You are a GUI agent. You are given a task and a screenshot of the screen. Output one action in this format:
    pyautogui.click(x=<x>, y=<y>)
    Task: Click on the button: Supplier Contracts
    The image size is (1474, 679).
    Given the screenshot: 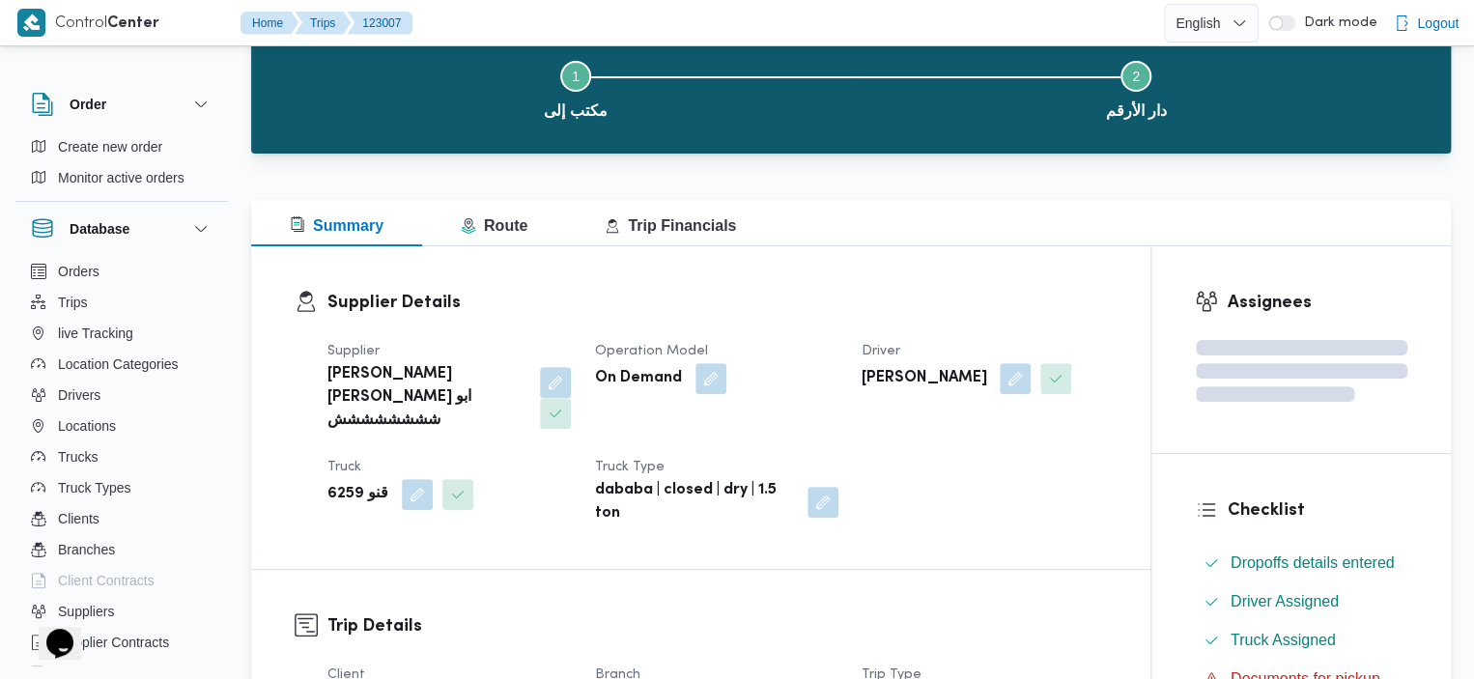 What is the action you would take?
    pyautogui.click(x=122, y=642)
    